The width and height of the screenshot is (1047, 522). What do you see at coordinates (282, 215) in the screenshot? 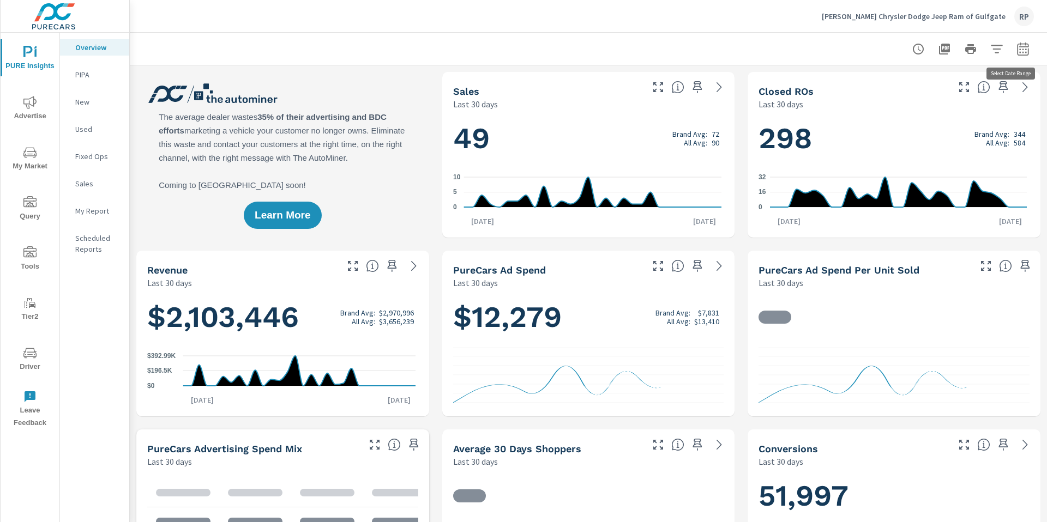
I see `span: Learn More` at bounding box center [282, 215].